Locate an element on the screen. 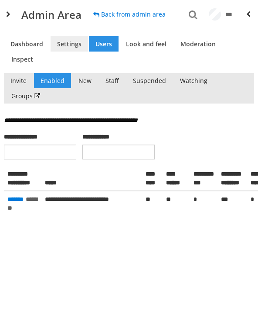 Image resolution: width=258 pixels, height=332 pixels. a: Moderation is located at coordinates (198, 44).